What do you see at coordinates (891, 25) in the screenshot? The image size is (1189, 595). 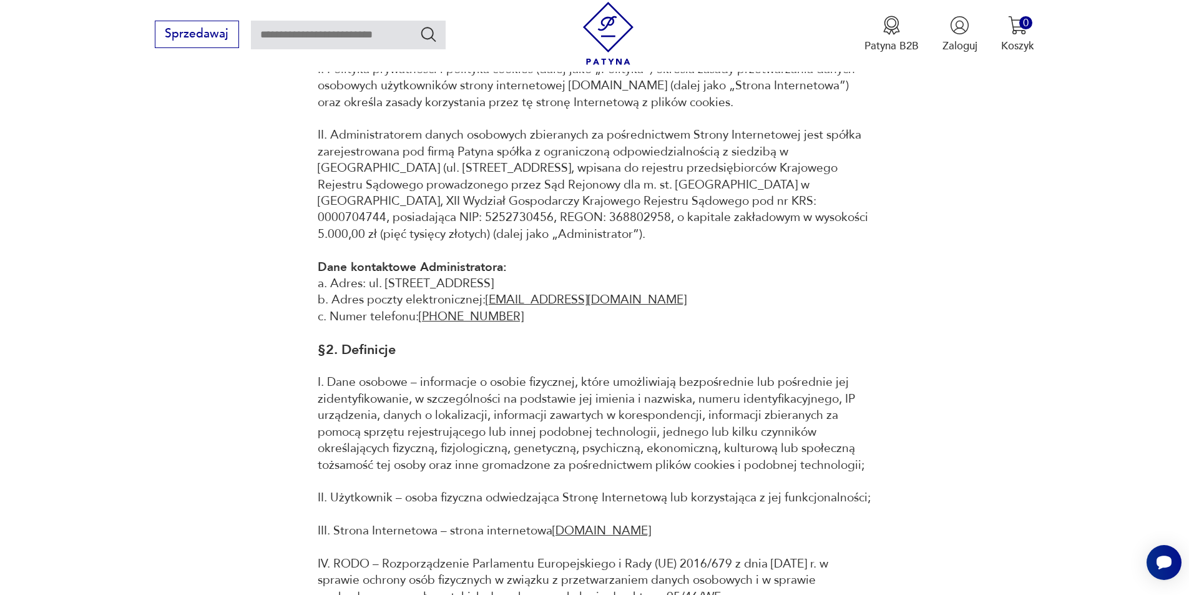 I see `img: Ikona medalu` at bounding box center [891, 25].